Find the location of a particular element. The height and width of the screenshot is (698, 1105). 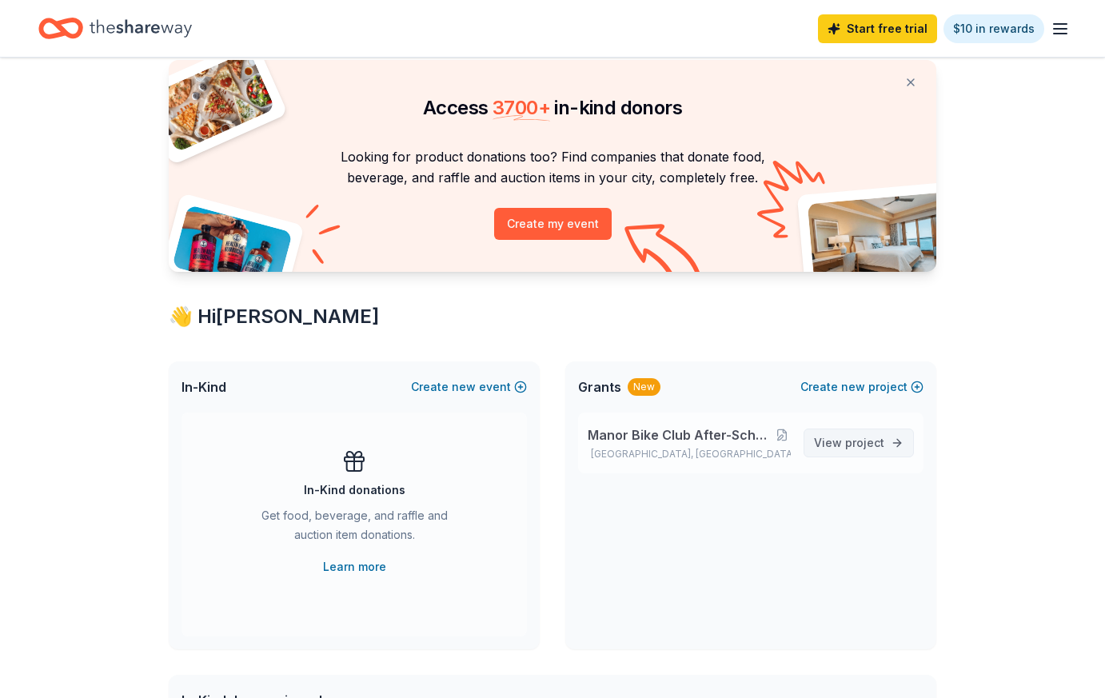

a: View project is located at coordinates (858, 443).